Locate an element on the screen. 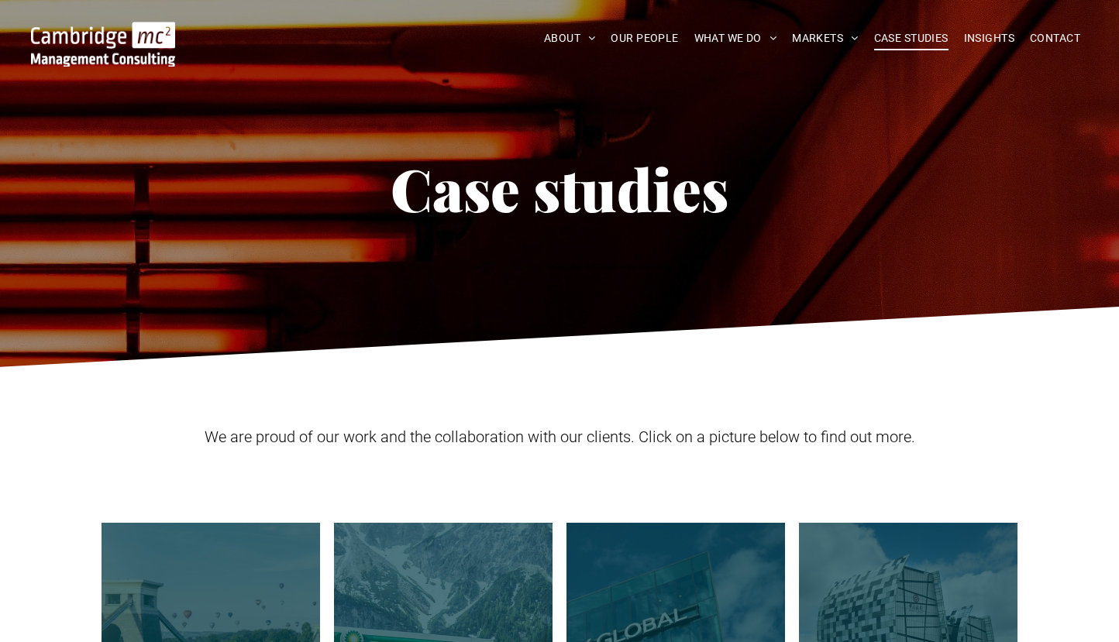 The height and width of the screenshot is (642, 1119). a: OUR PEOPLE is located at coordinates (644, 38).